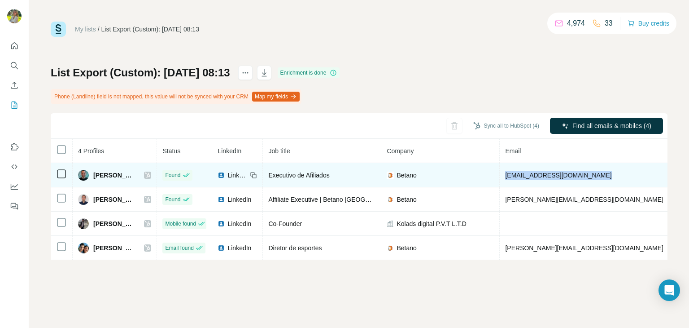 The image size is (689, 328). What do you see at coordinates (431, 224) in the screenshot?
I see `span: Kolads digital P.V.T L.T.D` at bounding box center [431, 224].